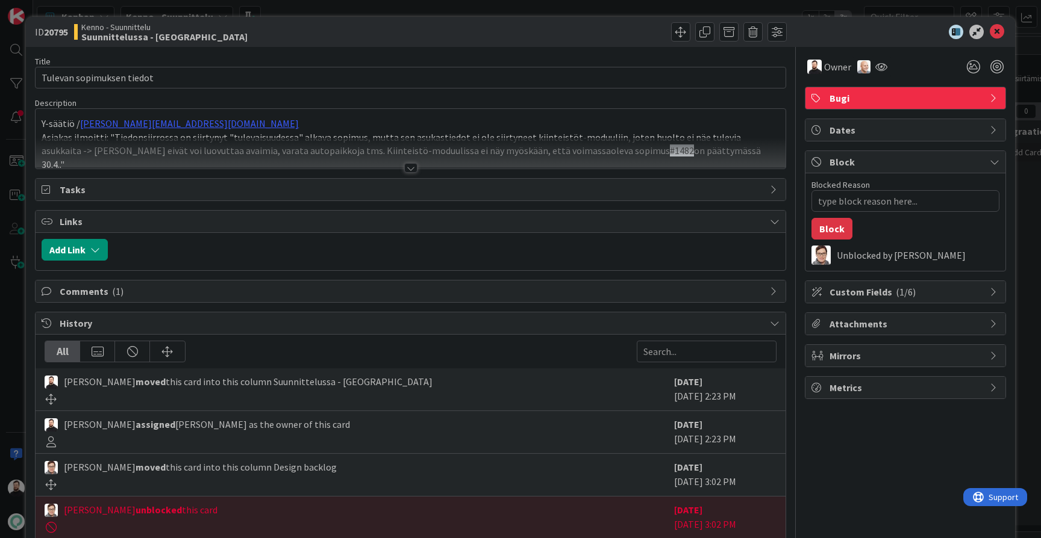 The width and height of the screenshot is (1041, 538). What do you see at coordinates (864, 67) in the screenshot?
I see `img: NG` at bounding box center [864, 67].